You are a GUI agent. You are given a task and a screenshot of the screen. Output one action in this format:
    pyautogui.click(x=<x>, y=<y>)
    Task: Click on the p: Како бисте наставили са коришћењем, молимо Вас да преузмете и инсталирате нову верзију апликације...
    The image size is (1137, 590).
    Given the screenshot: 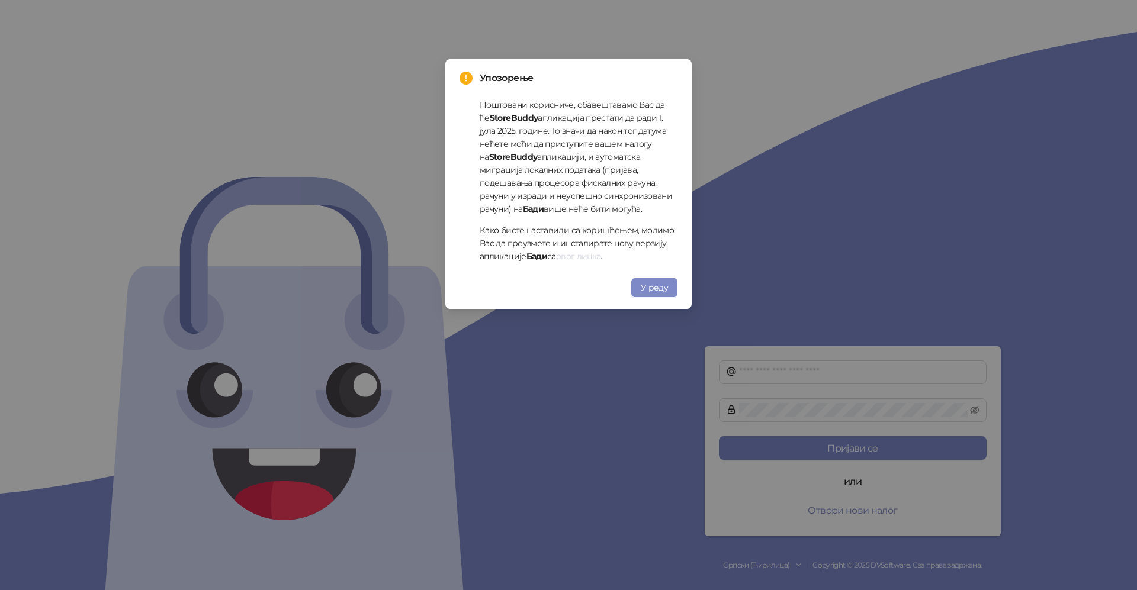 What is the action you would take?
    pyautogui.click(x=578, y=243)
    